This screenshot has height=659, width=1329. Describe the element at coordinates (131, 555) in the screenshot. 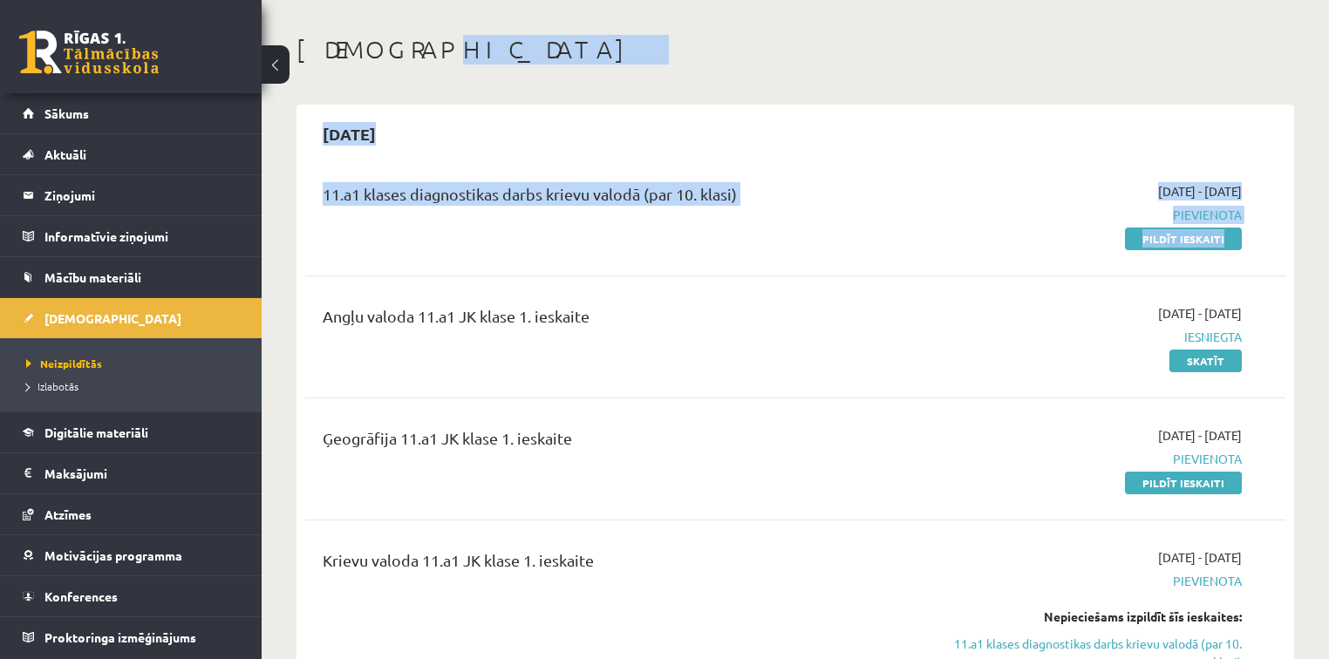

I see `a: Motivācijas programma` at that location.